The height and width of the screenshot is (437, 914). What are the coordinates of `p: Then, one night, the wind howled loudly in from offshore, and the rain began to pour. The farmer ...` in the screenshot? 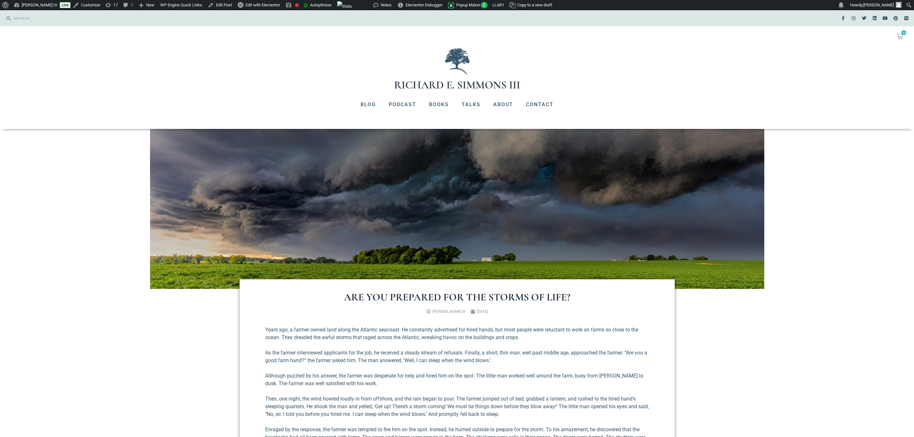 It's located at (457, 407).